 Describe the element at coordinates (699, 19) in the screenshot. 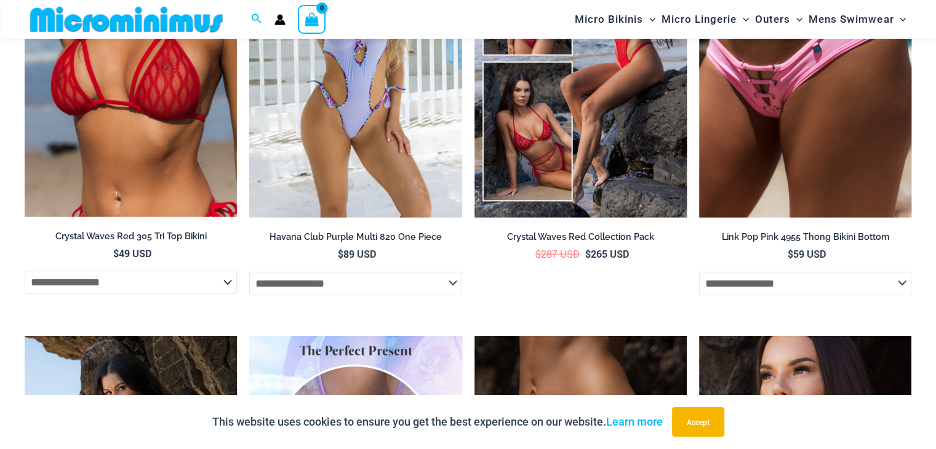

I see `span: Micro Lingerie` at that location.